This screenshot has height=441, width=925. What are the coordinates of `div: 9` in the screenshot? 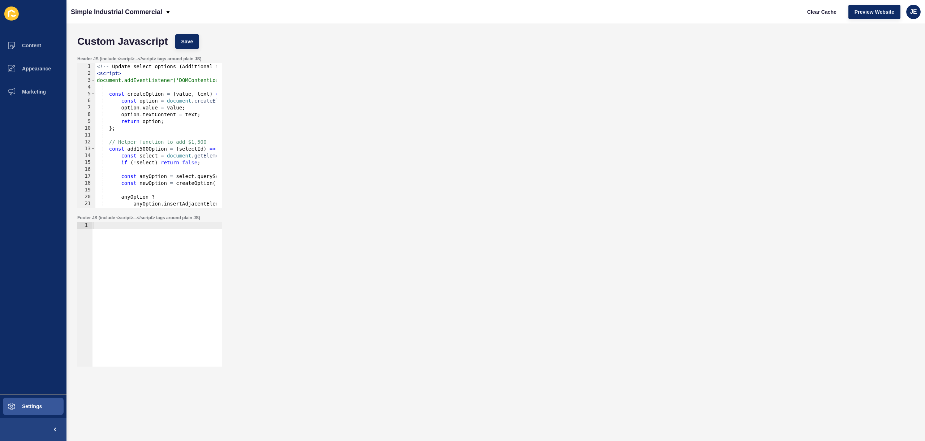 It's located at (86, 121).